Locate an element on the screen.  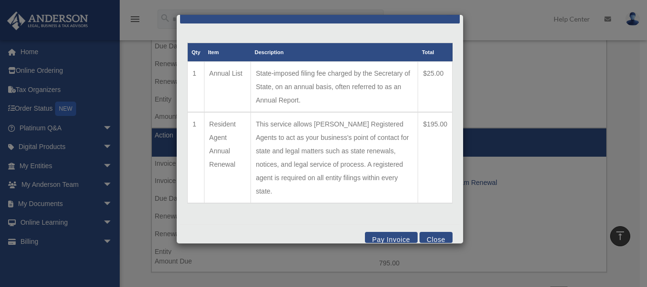
td: State-imposed filing fee charged by the Secretary of State, on an annual basis, often referred to... is located at coordinates (334, 87).